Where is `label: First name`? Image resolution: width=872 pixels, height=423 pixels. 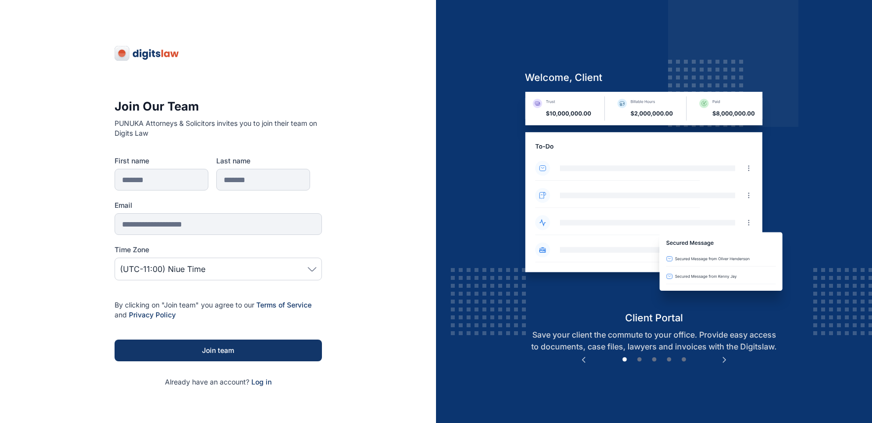
label: First name is located at coordinates (161, 161).